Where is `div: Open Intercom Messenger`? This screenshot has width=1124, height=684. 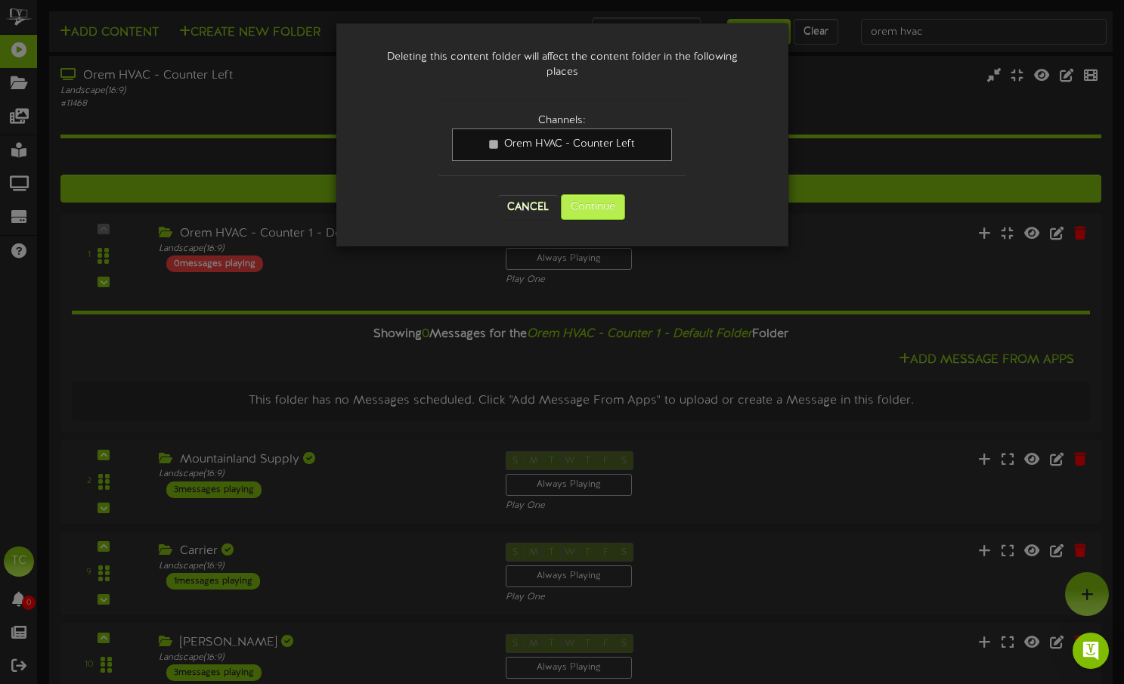
div: Open Intercom Messenger is located at coordinates (1091, 651).